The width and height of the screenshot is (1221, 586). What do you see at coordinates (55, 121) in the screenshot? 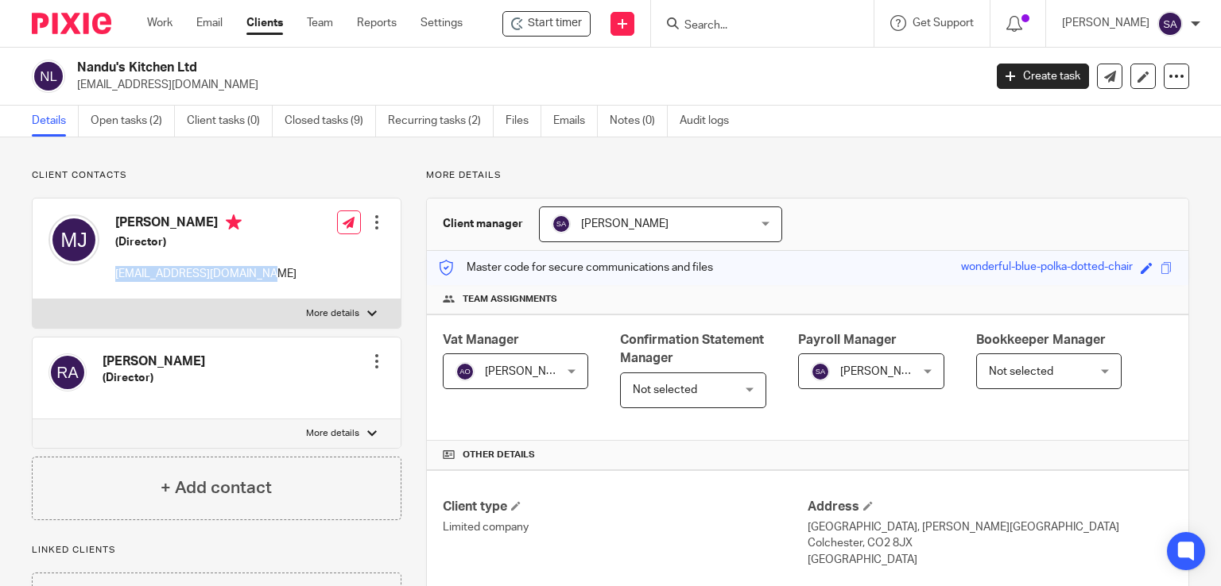
I see `a: Details` at bounding box center [55, 121].